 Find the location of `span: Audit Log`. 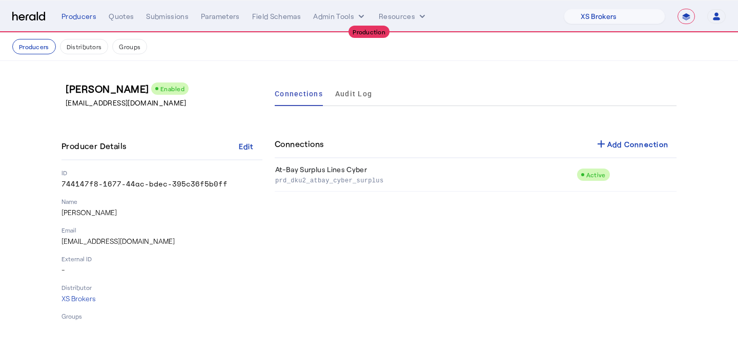

span: Audit Log is located at coordinates (354, 94).